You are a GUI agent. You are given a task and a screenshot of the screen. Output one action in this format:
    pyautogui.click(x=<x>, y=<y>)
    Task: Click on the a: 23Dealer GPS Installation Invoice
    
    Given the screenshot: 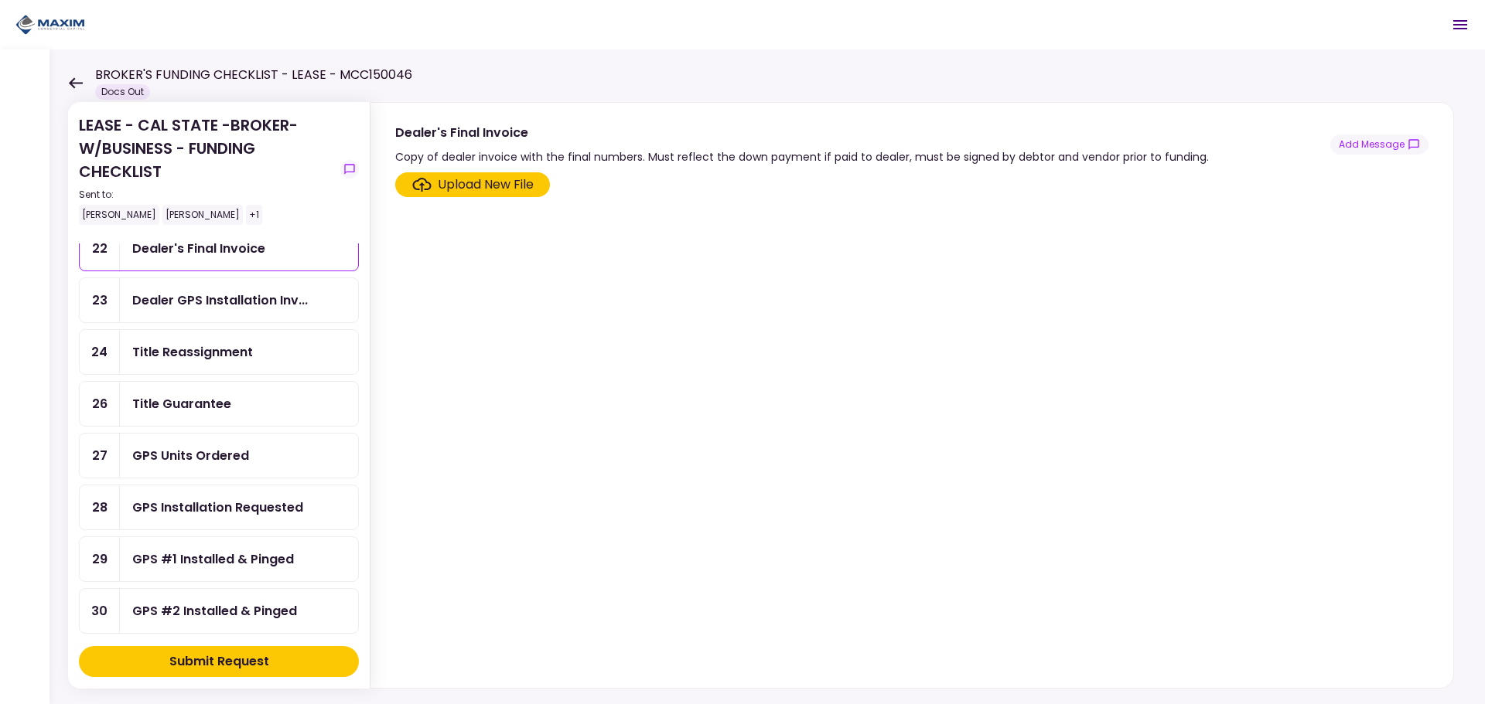 What is the action you would take?
    pyautogui.click(x=219, y=300)
    